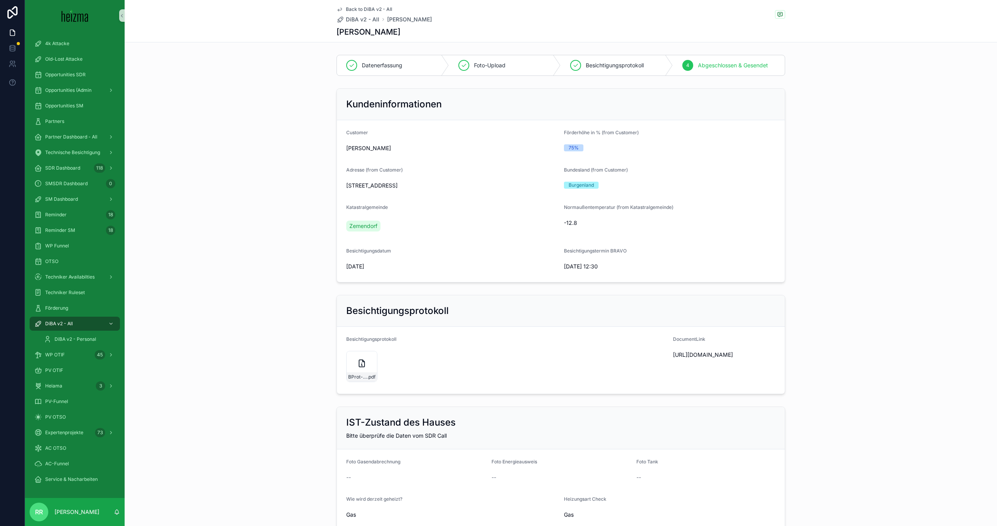 This screenshot has width=997, height=526. Describe the element at coordinates (596, 170) in the screenshot. I see `span: Bundesland (from Customer)` at that location.